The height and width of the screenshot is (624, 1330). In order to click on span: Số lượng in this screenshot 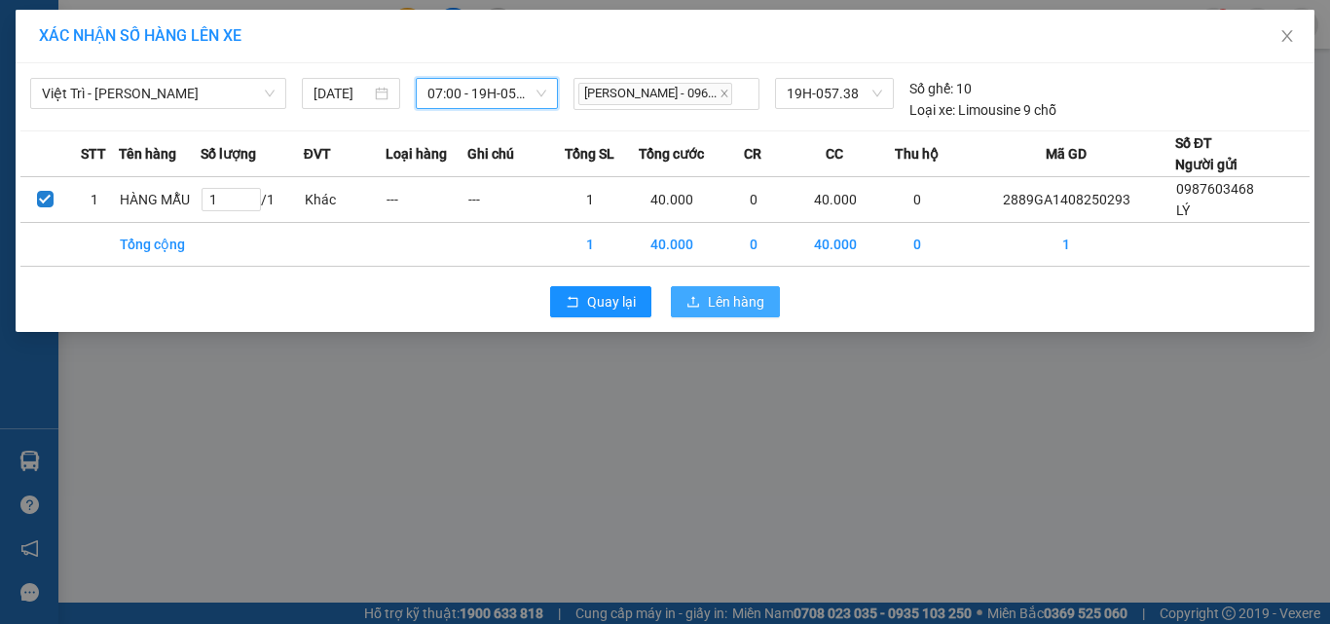, I will do `click(228, 154)`.